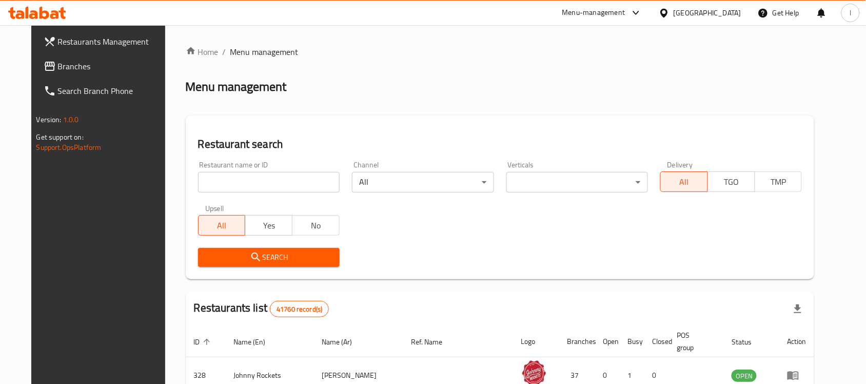 The image size is (866, 384). I want to click on button: TGO, so click(731, 182).